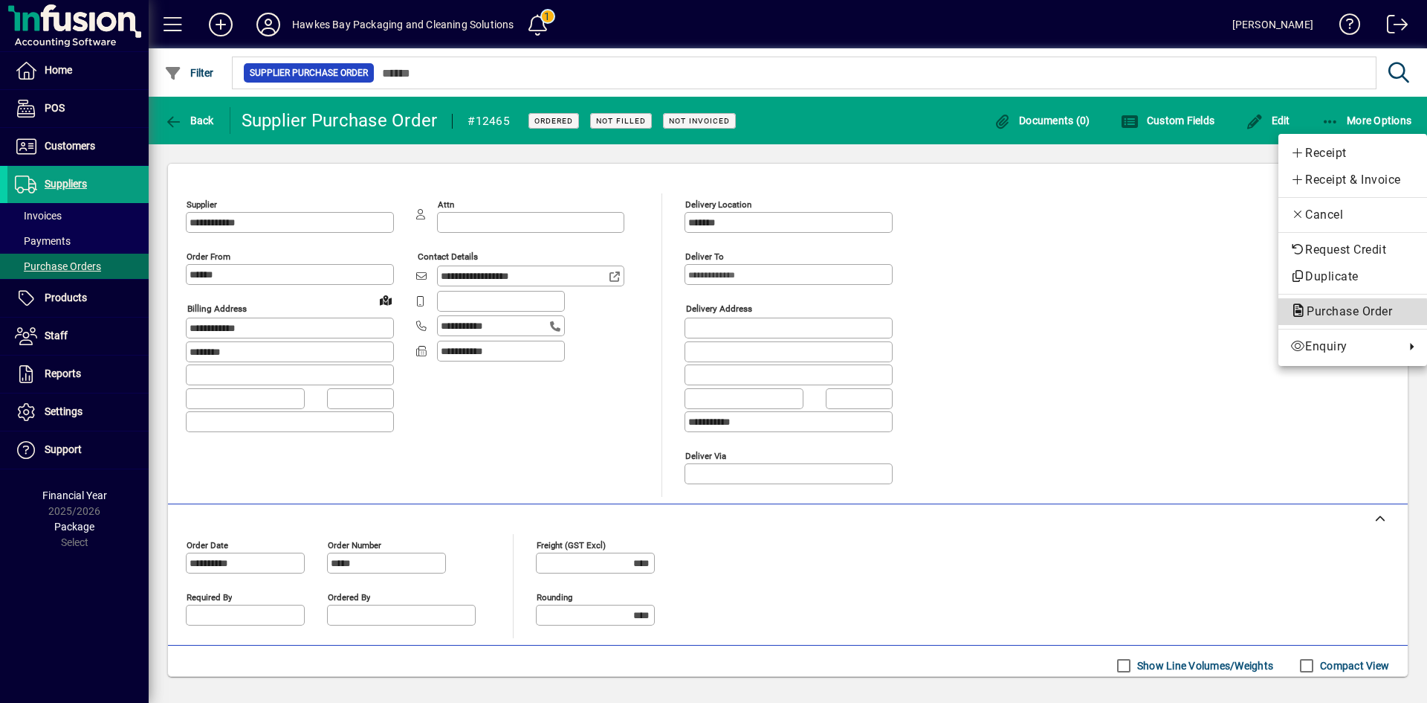 Image resolution: width=1427 pixels, height=703 pixels. I want to click on span: Receipt, so click(1353, 153).